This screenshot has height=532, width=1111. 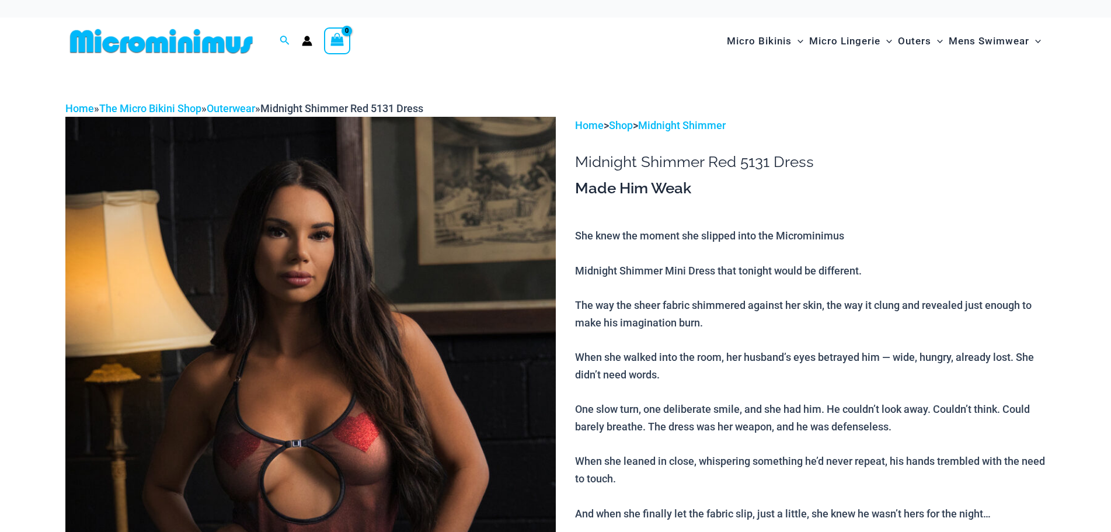 What do you see at coordinates (307, 41) in the screenshot?
I see `a: Account icon link` at bounding box center [307, 41].